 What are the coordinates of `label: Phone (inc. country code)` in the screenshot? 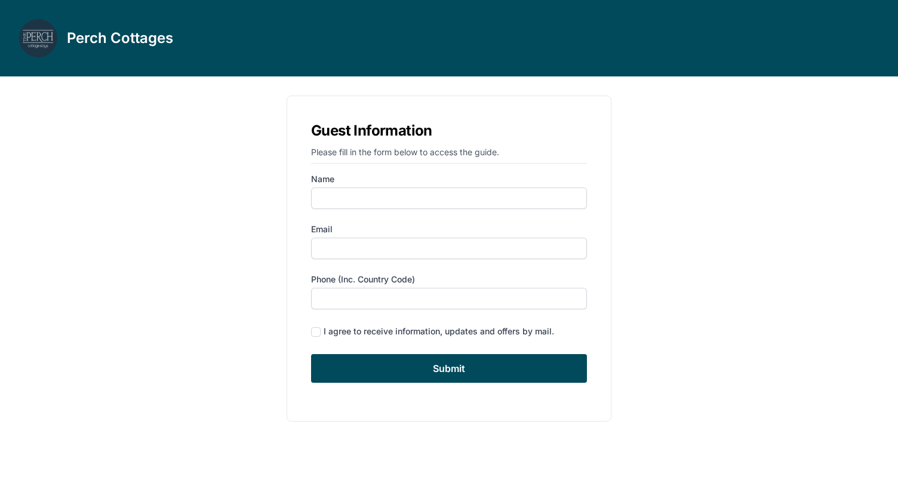 It's located at (449, 279).